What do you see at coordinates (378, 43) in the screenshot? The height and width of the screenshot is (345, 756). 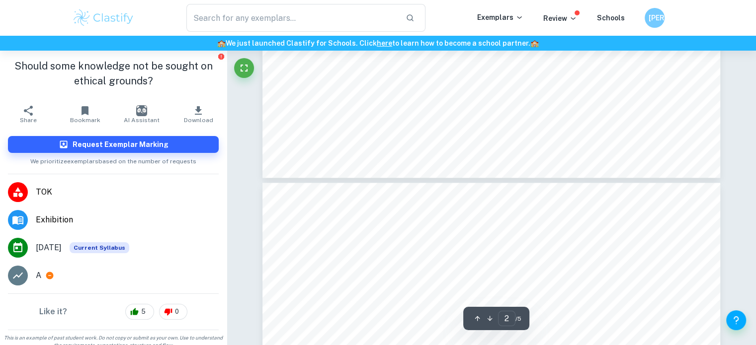 I see `h6: We just launched Clastify for Schools. Click to learn how to become a school partner.` at bounding box center [378, 43].